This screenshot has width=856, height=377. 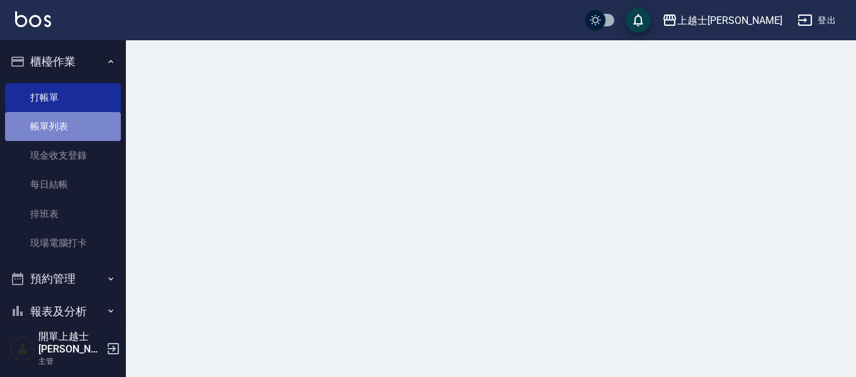 What do you see at coordinates (63, 214) in the screenshot?
I see `a: 排班表` at bounding box center [63, 214].